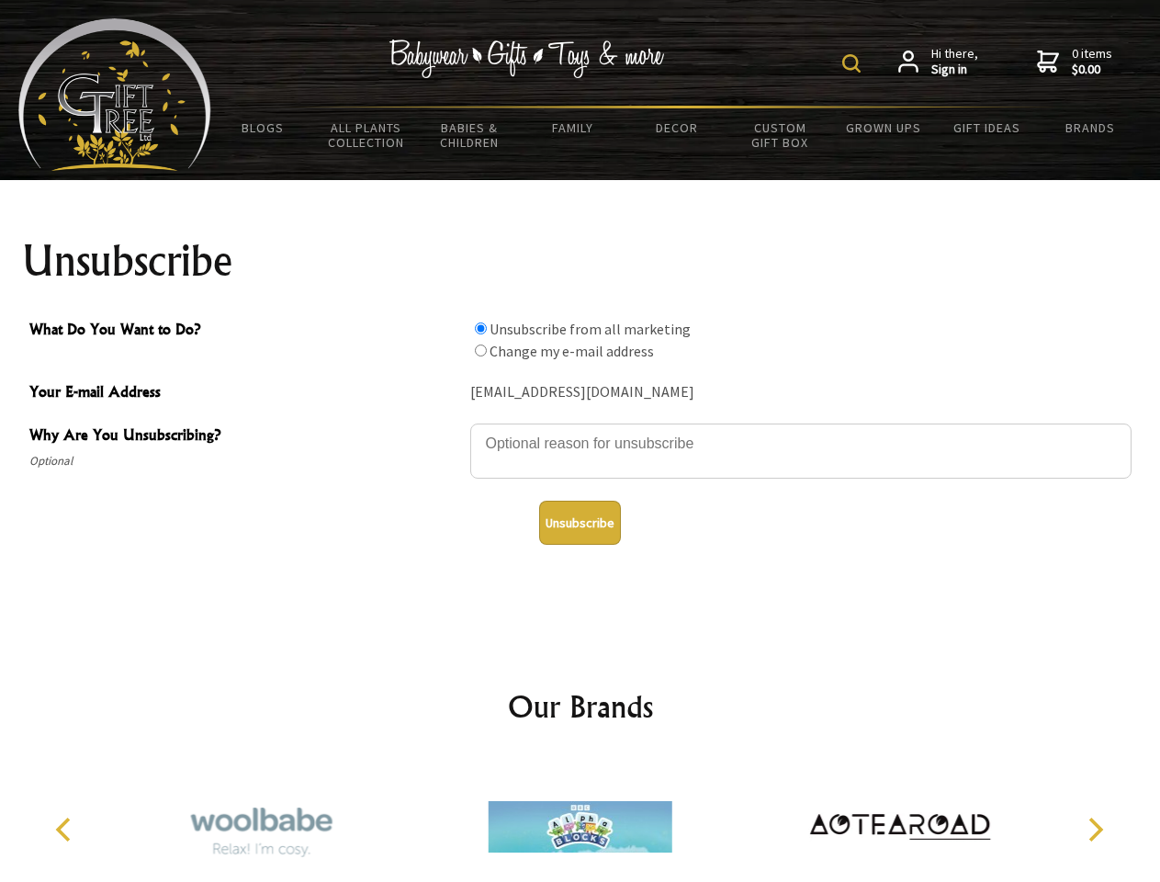  Describe the element at coordinates (1075, 62) in the screenshot. I see `a: 0 items$0.00` at that location.